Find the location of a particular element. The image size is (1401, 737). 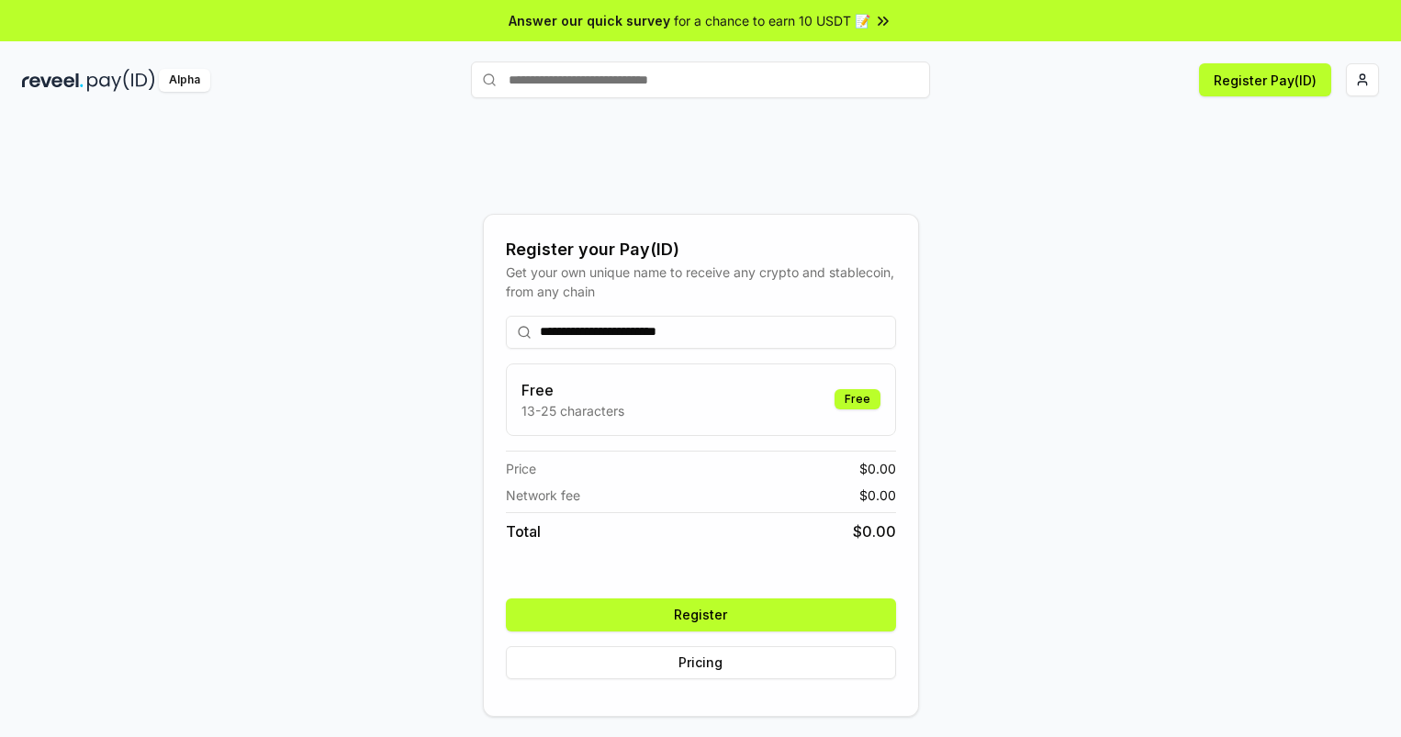

button: Pricing is located at coordinates (700, 663).